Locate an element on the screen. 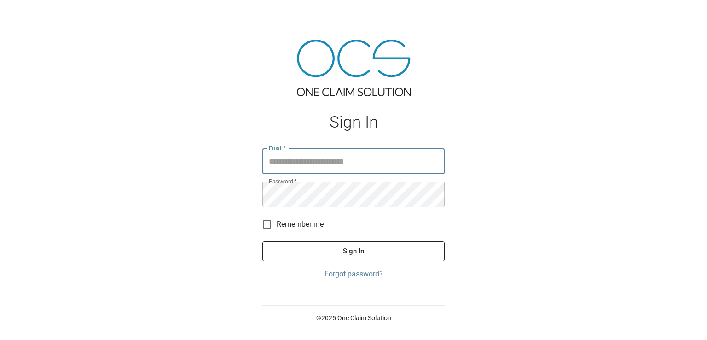 This screenshot has width=707, height=340. button: Sign In is located at coordinates (354, 251).